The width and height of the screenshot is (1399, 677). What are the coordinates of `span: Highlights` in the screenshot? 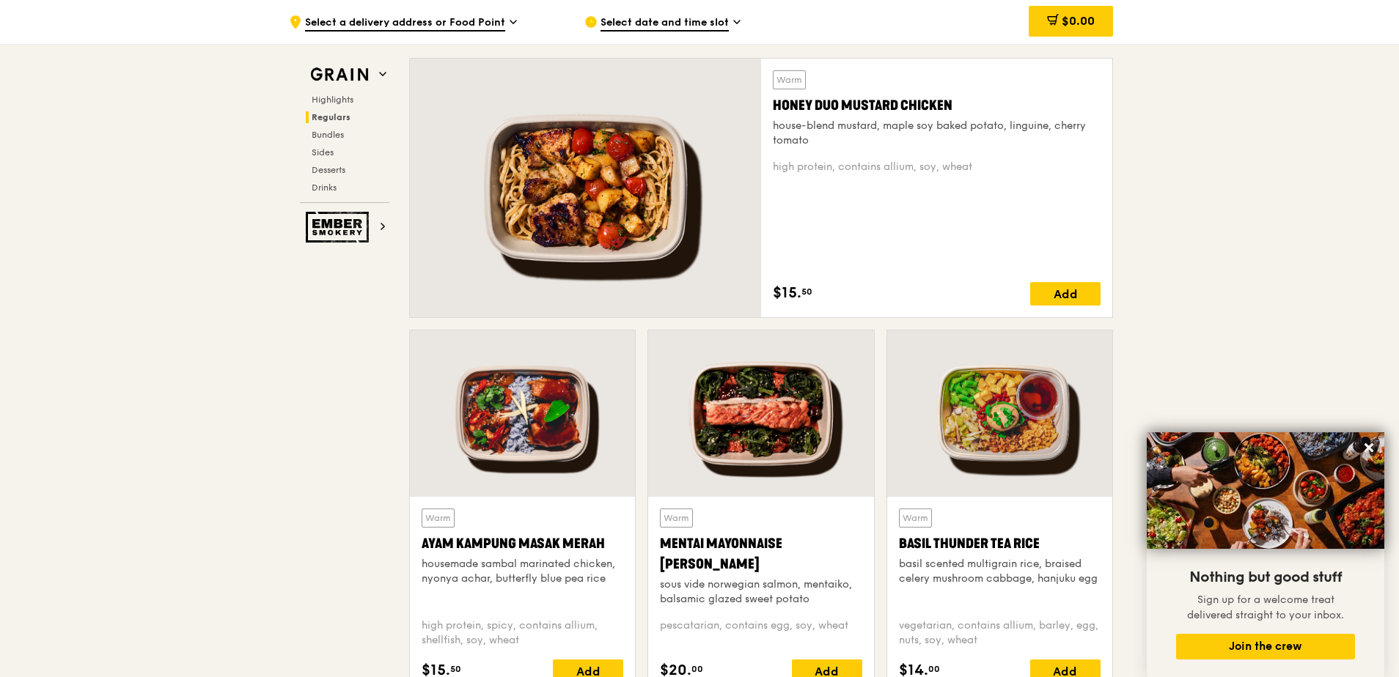 It's located at (332, 100).